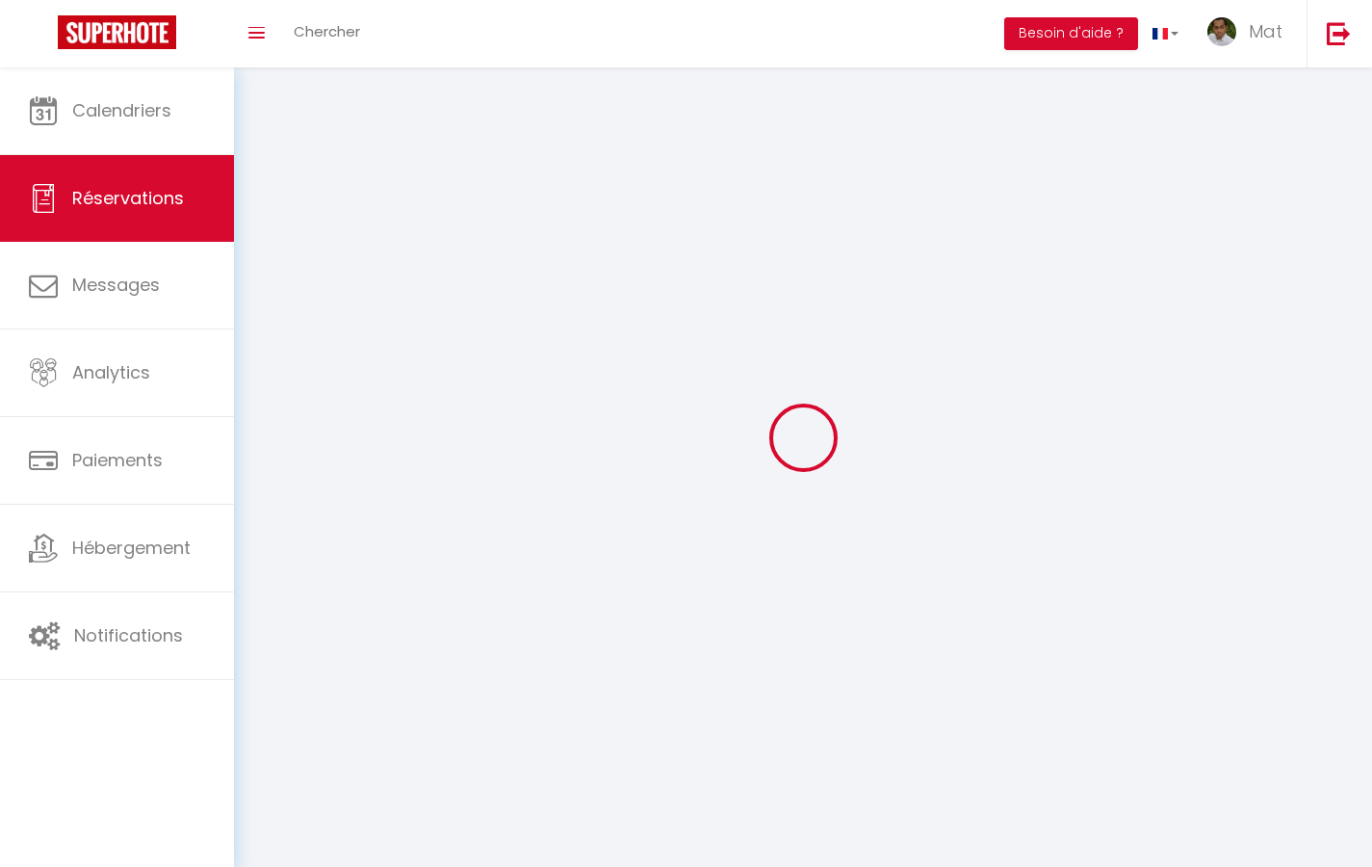 This screenshot has width=1372, height=867. Describe the element at coordinates (128, 197) in the screenshot. I see `span: Réservations` at that location.